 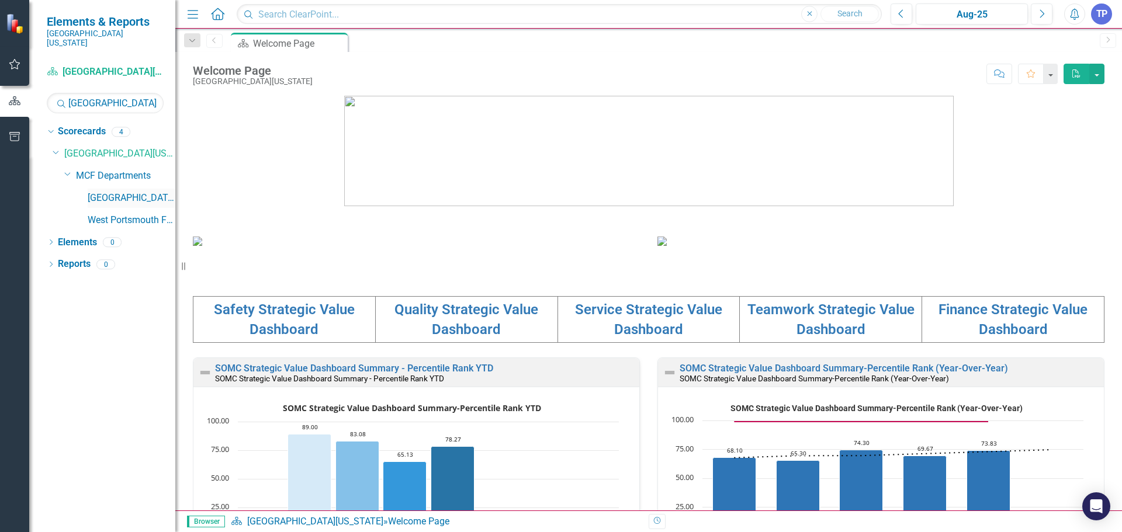 I want to click on a: SOMC Strategic Value Dashboard Summary-Percentile Rank (Year-Over-Year), so click(x=844, y=368).